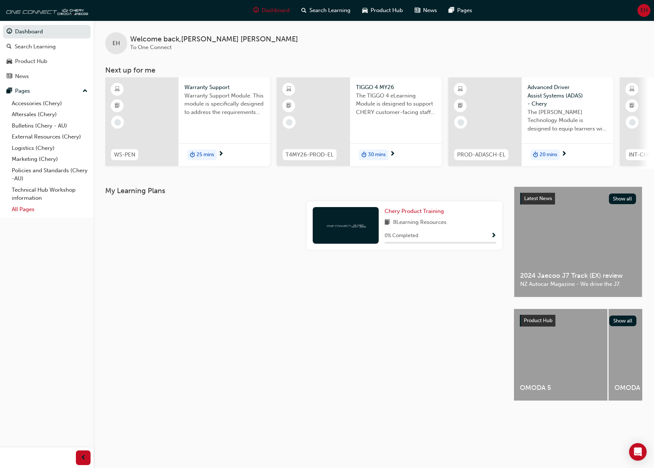 This screenshot has width=654, height=468. I want to click on span: 8 Learning Resources, so click(419, 222).